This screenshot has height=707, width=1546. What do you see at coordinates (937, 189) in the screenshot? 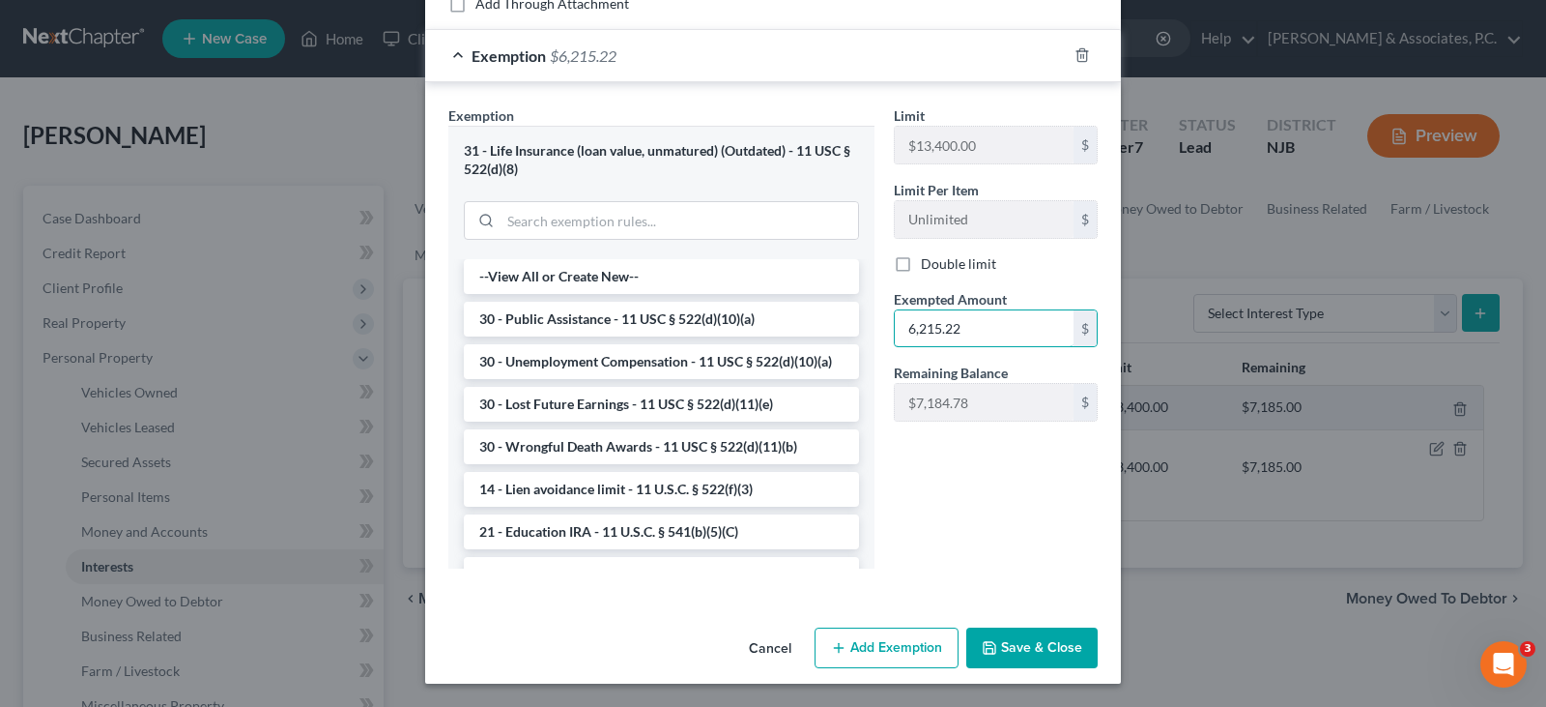
I see `label: Limit Per Item` at bounding box center [937, 189].